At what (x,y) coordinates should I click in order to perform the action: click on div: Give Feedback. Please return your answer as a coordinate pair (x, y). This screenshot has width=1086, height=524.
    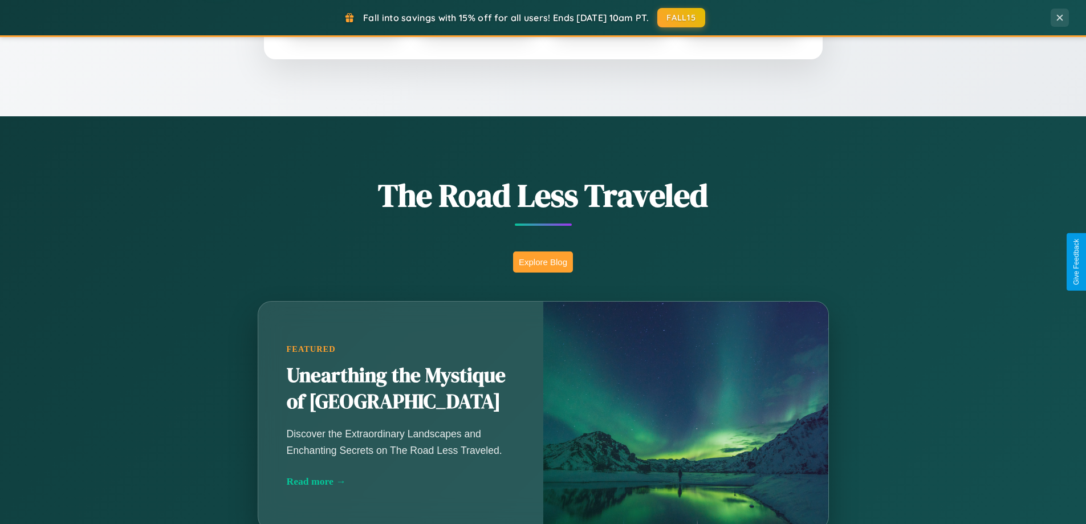
    Looking at the image, I should click on (1076, 262).